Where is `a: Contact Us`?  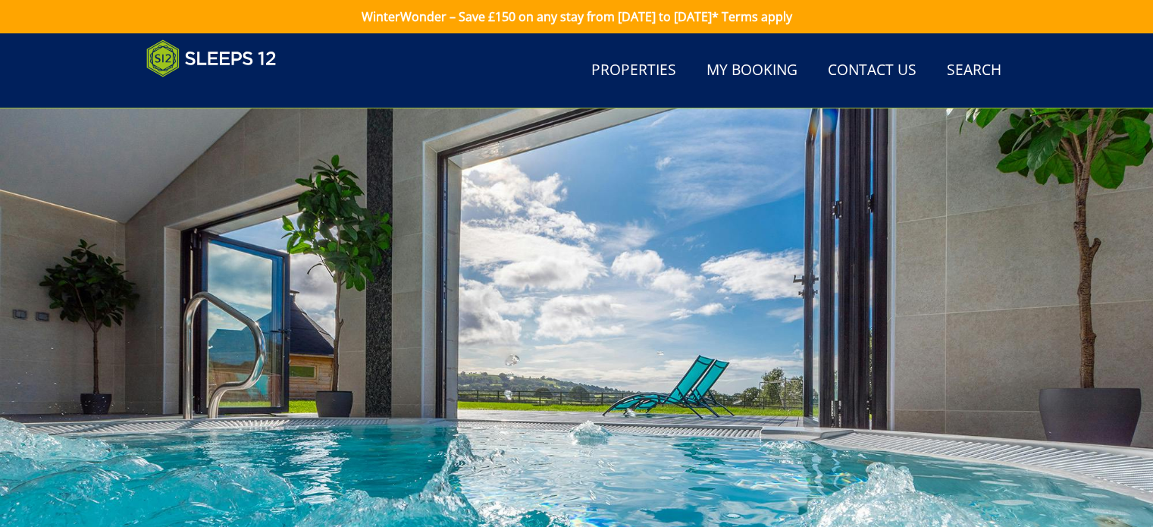
a: Contact Us is located at coordinates (871, 70).